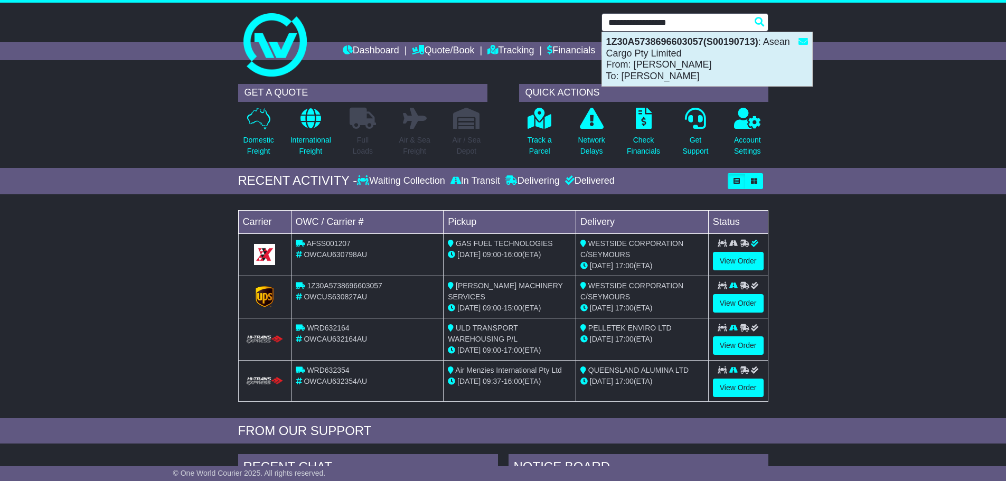  What do you see at coordinates (415, 146) in the screenshot?
I see `p: Air & Sea Freight` at bounding box center [415, 146].